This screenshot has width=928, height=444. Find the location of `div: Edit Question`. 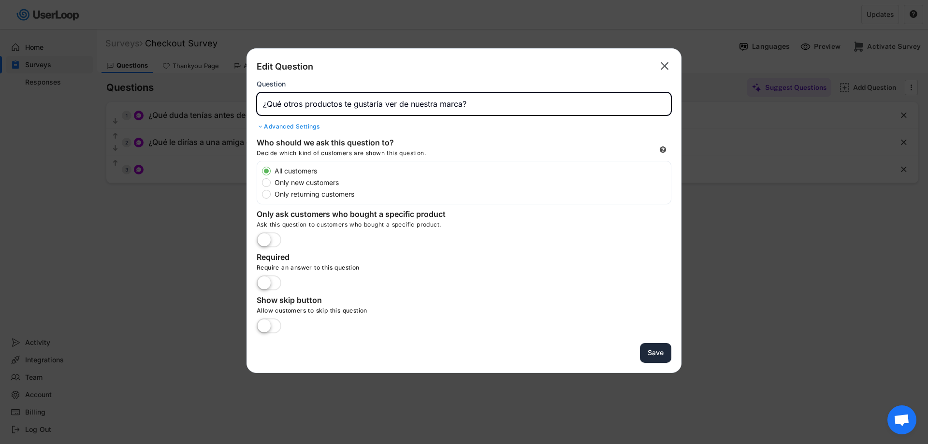

div: Edit Question is located at coordinates (285, 67).